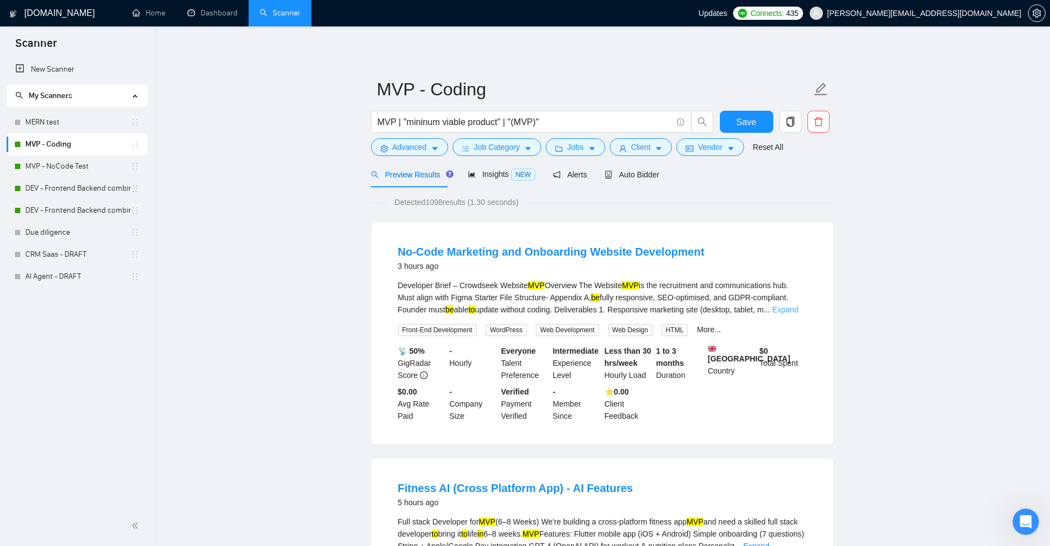 The image size is (1050, 546). Describe the element at coordinates (641, 147) in the screenshot. I see `span: Client` at that location.